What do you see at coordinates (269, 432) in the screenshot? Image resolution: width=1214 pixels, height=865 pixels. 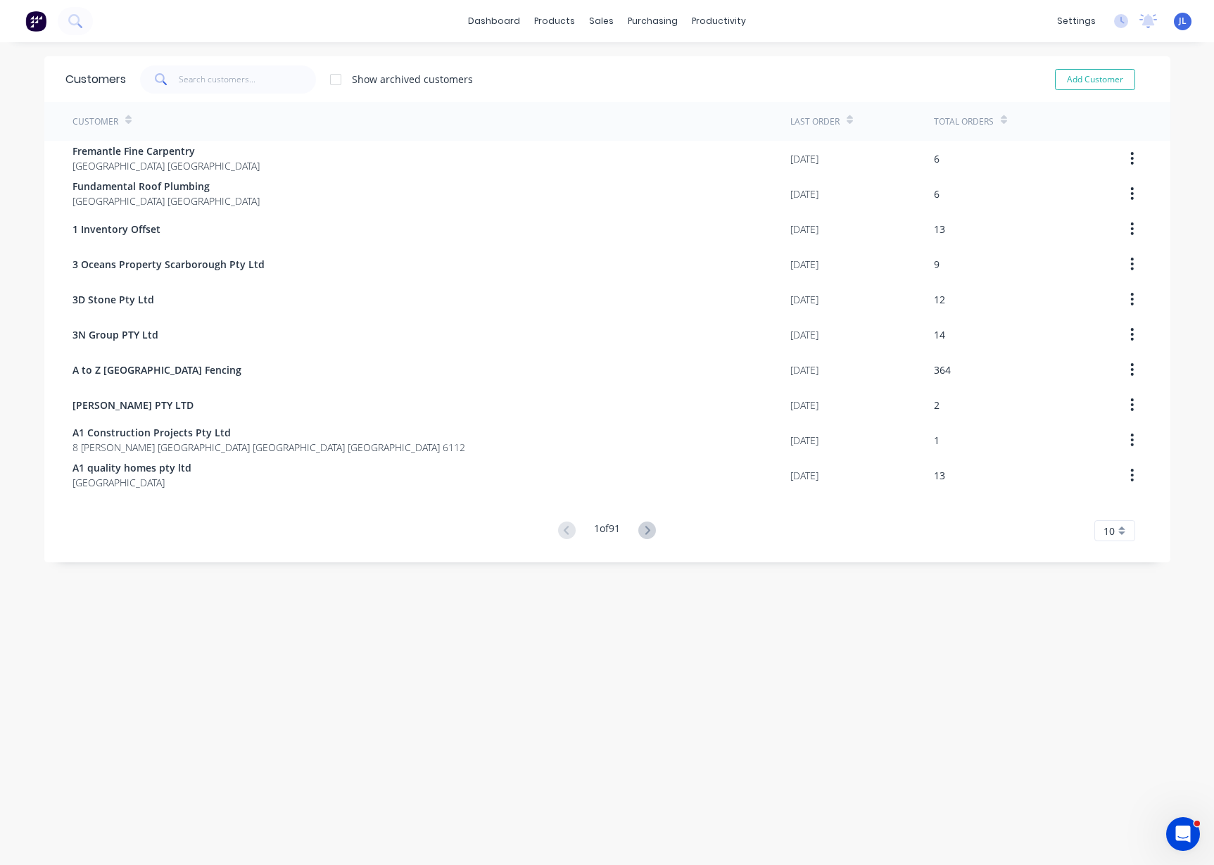 I see `span: A1 Construction Projects Pty Ltd` at bounding box center [269, 432].